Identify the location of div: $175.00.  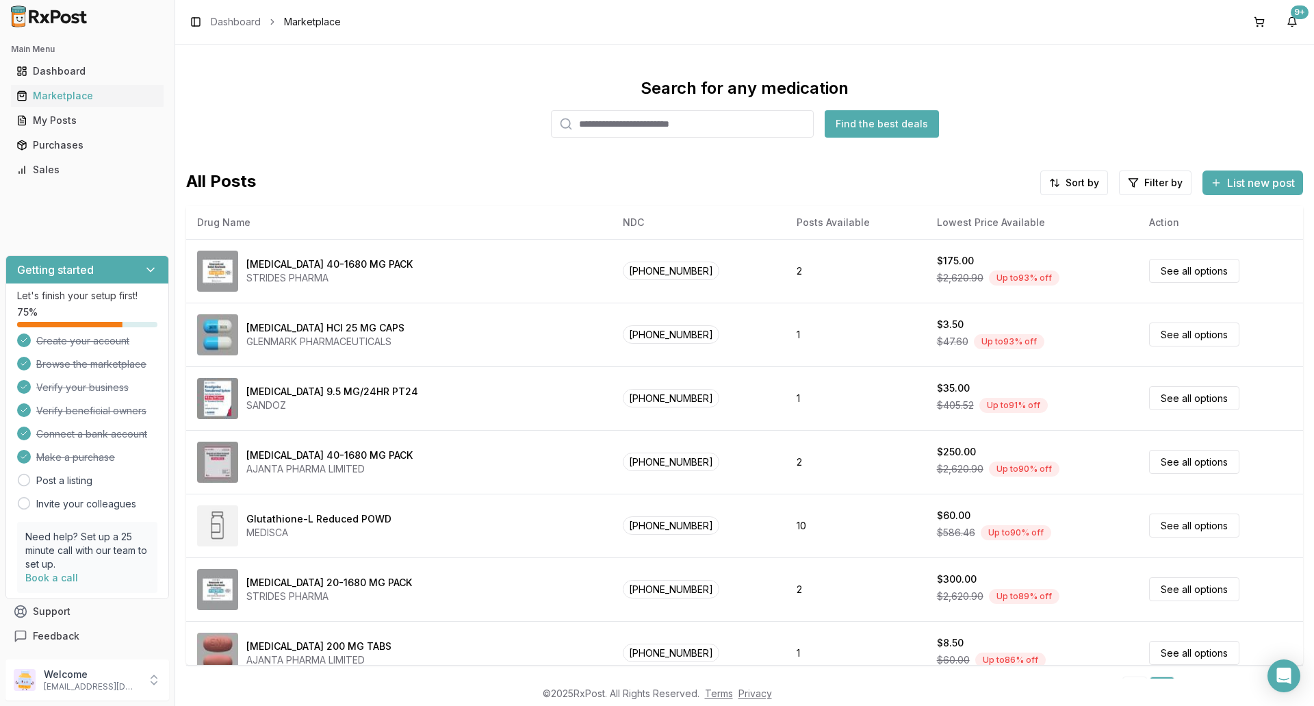
(956, 261).